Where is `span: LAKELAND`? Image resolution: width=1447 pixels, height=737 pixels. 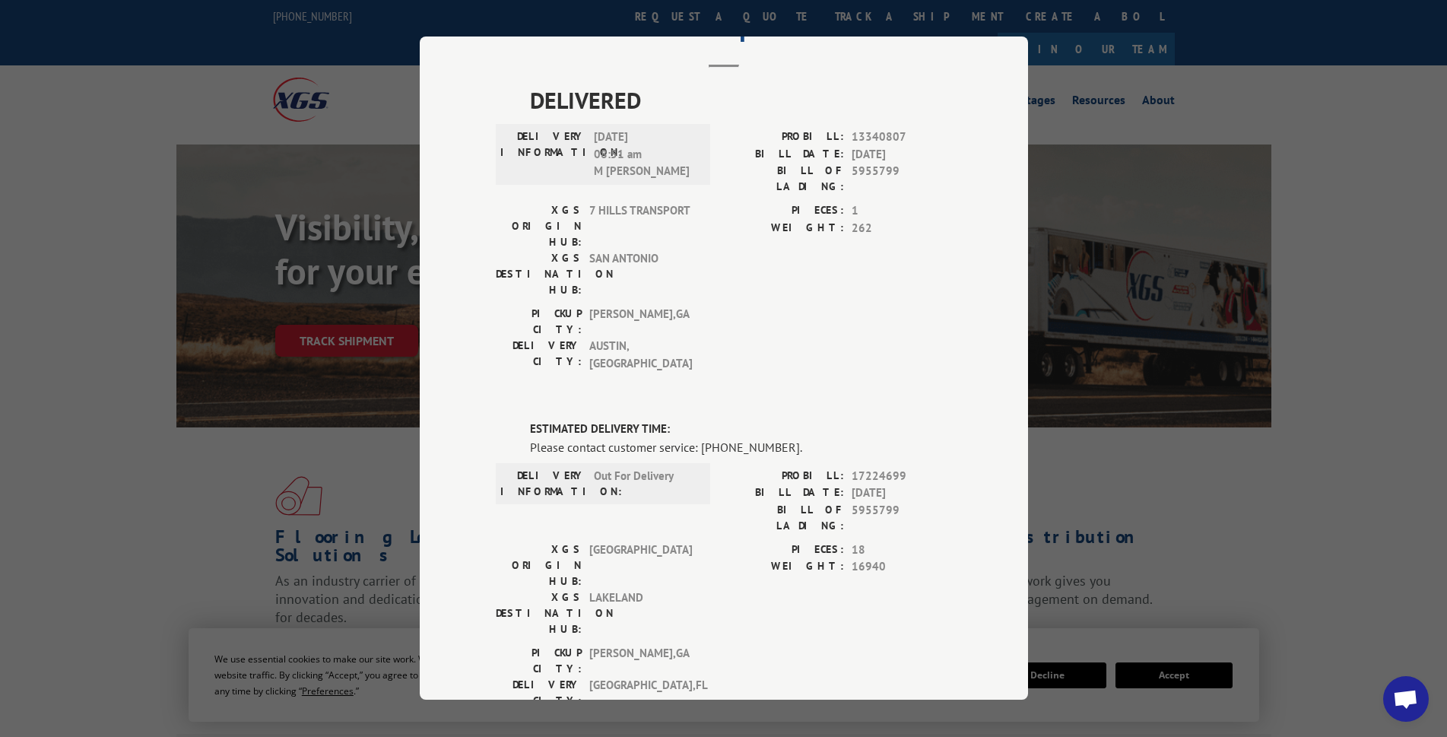 span: LAKELAND is located at coordinates (640, 613).